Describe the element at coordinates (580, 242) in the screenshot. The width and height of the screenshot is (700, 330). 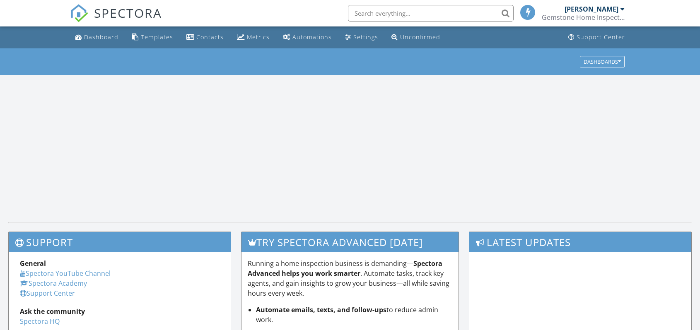
I see `h3: Latest Updates` at that location.